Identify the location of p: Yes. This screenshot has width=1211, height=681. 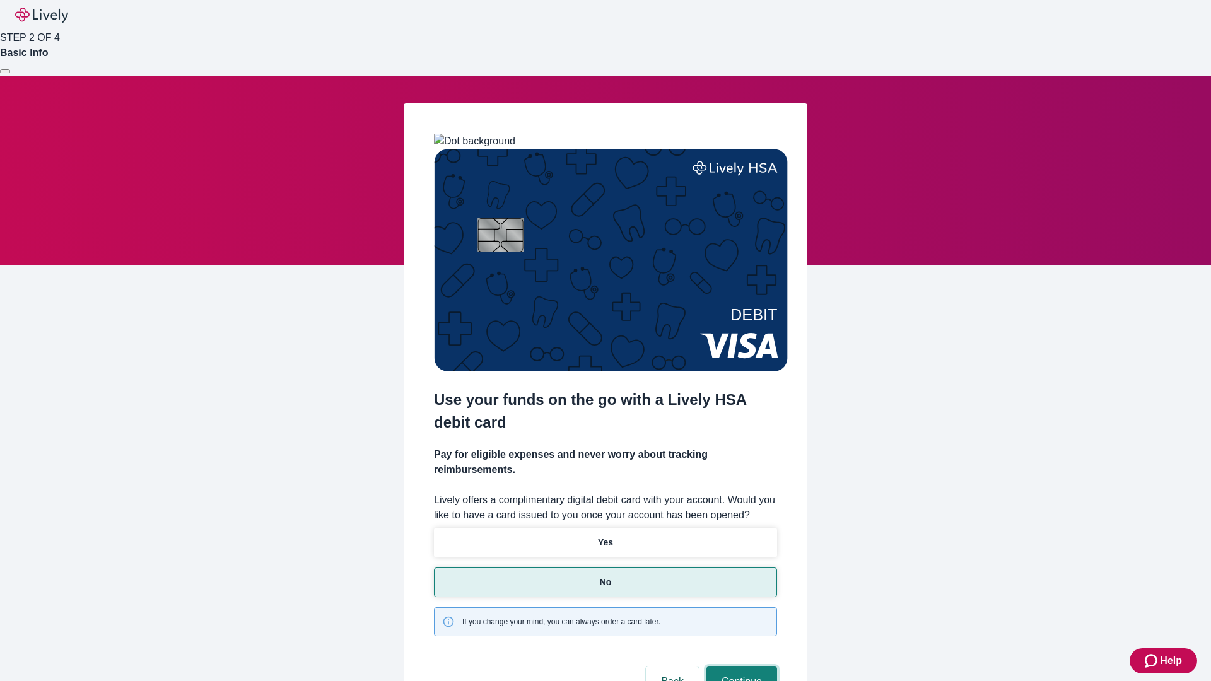
(606, 543).